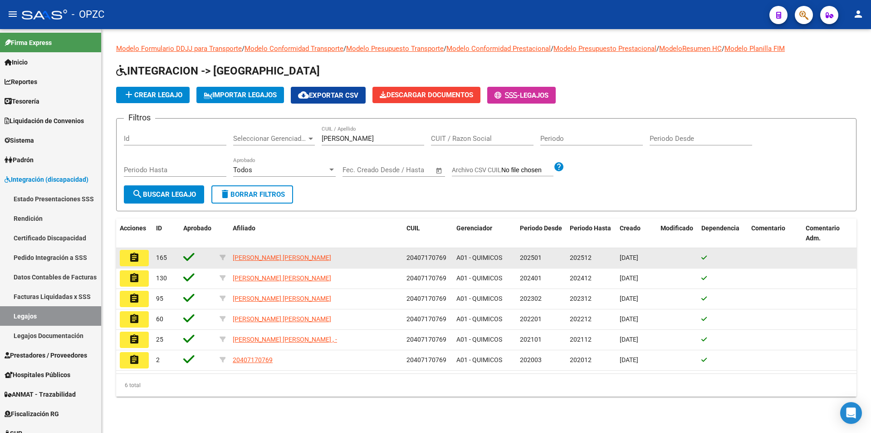 This screenshot has width=871, height=433. Describe the element at coordinates (413, 228) in the screenshot. I see `span: CUIL` at that location.